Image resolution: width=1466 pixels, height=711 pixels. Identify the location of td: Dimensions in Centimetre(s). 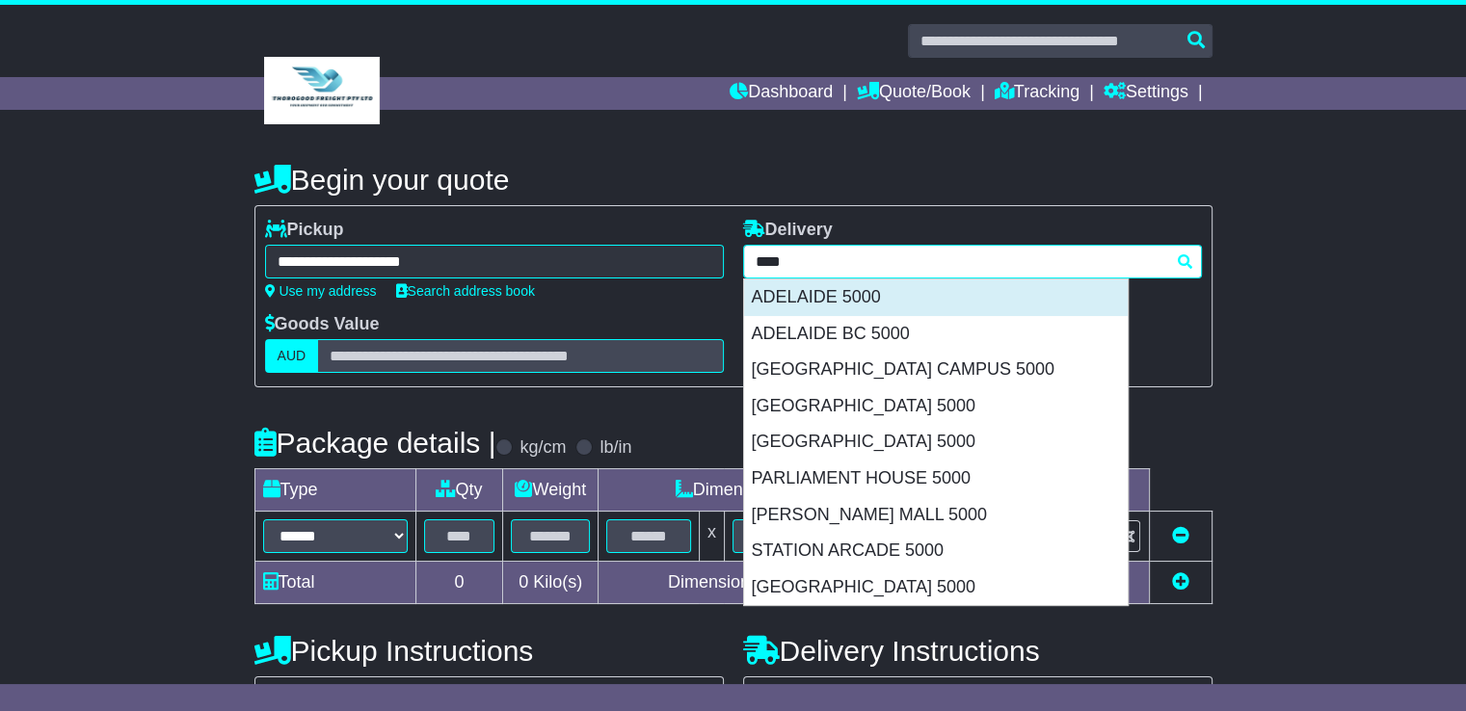
(775, 583).